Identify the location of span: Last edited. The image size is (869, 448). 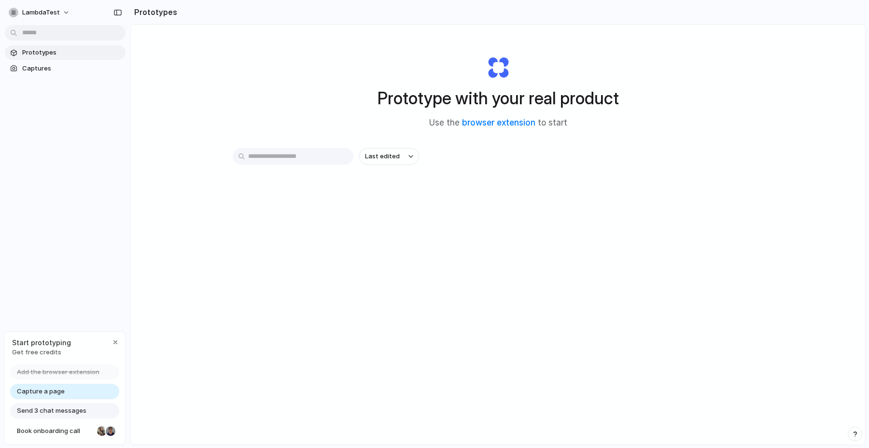
(382, 156).